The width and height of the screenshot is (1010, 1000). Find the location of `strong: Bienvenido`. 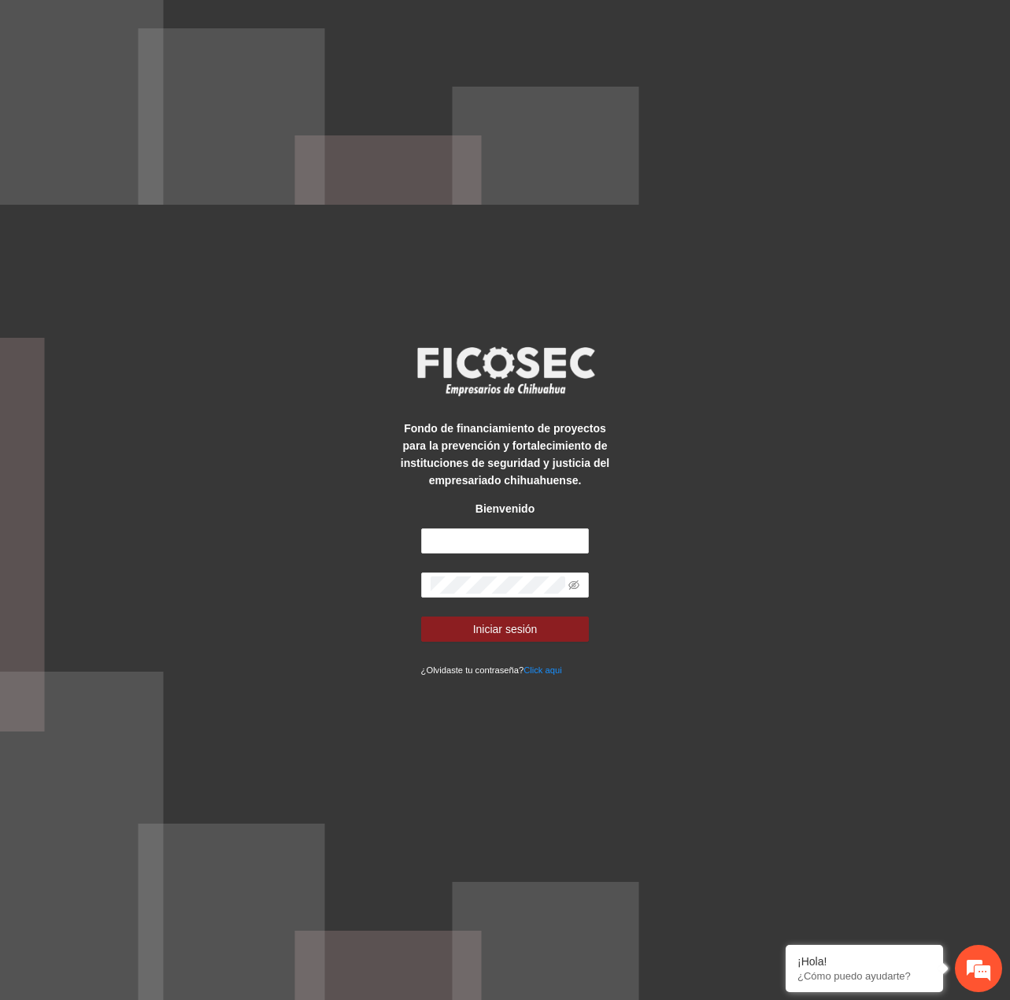

strong: Bienvenido is located at coordinates (505, 508).